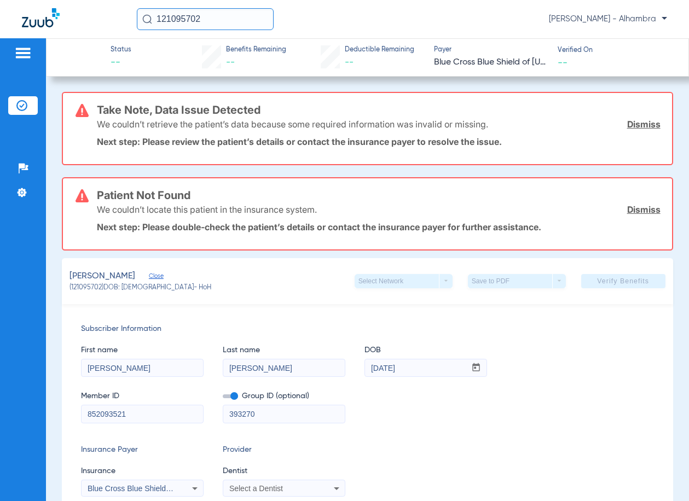 This screenshot has height=501, width=689. I want to click on span: Verified On, so click(615, 51).